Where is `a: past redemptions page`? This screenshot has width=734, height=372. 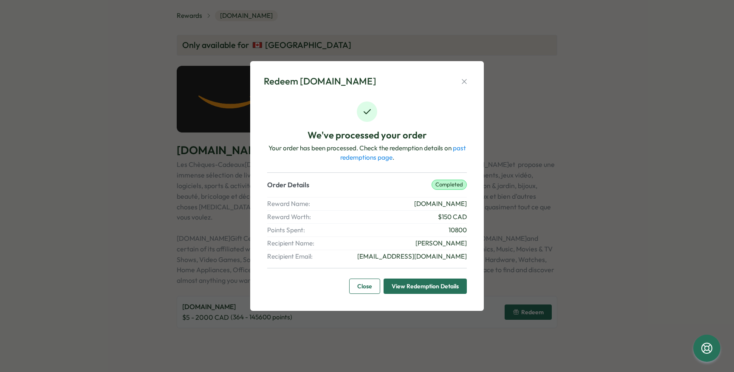 a: past redemptions page is located at coordinates (403, 153).